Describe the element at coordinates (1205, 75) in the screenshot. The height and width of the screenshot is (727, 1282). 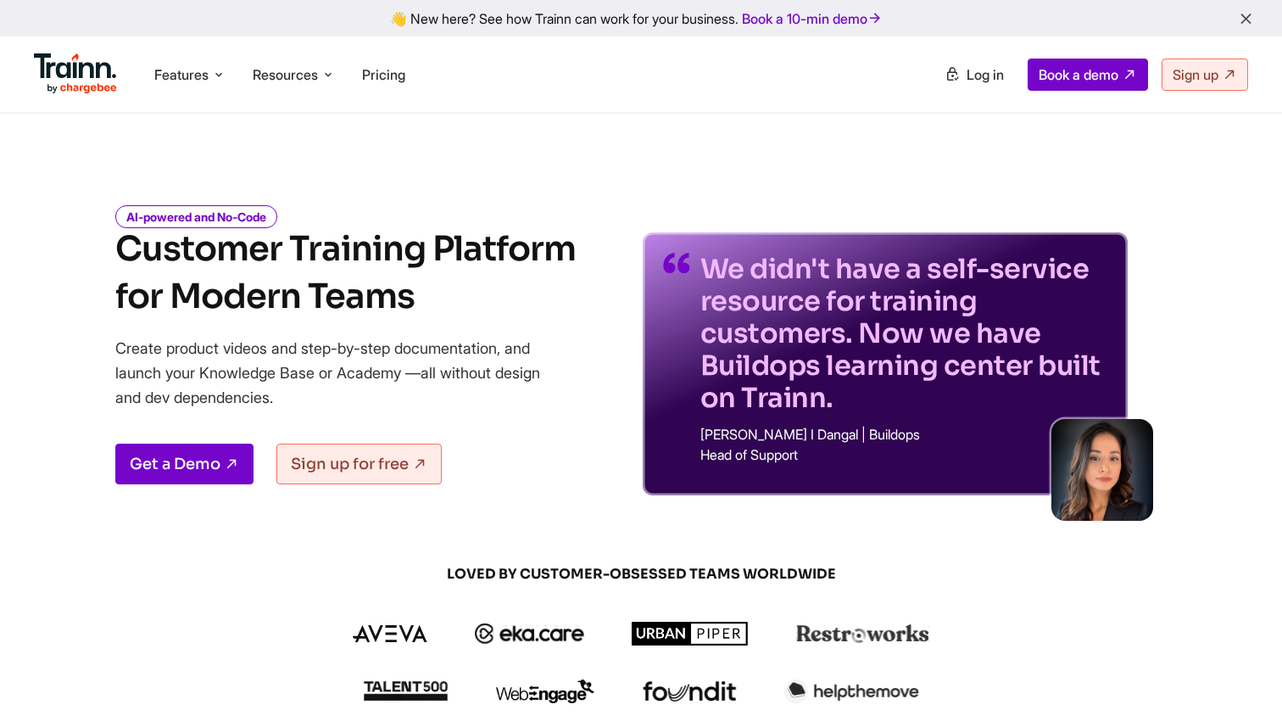
I see `a: Sign up` at that location.